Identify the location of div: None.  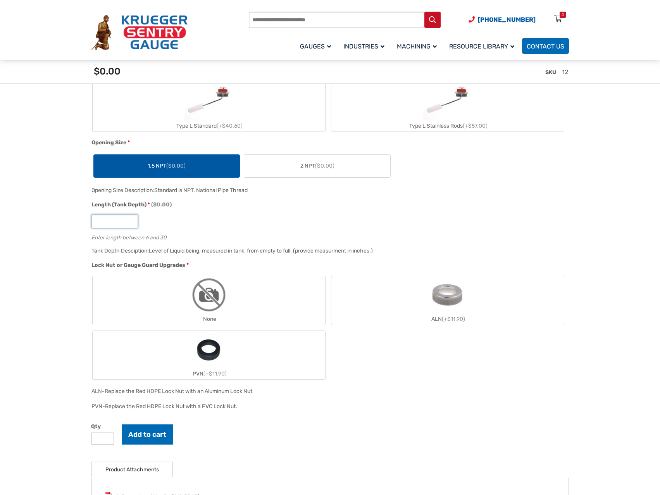
(209, 319).